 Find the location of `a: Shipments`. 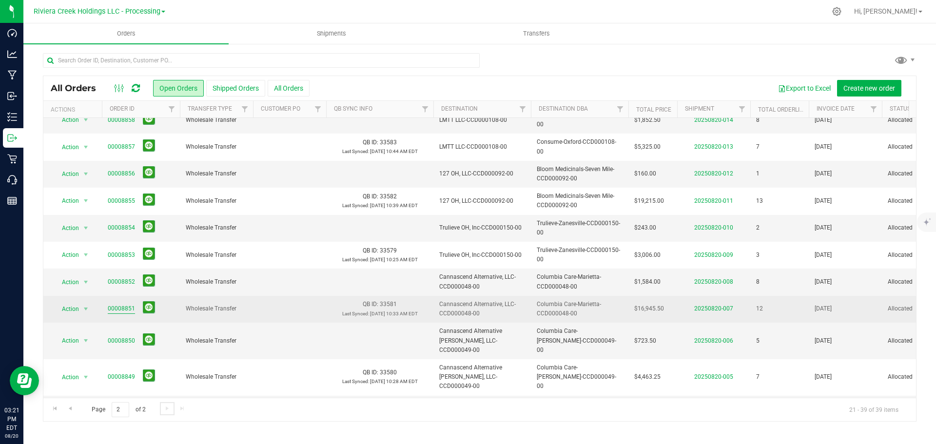

a: Shipments is located at coordinates (331, 34).